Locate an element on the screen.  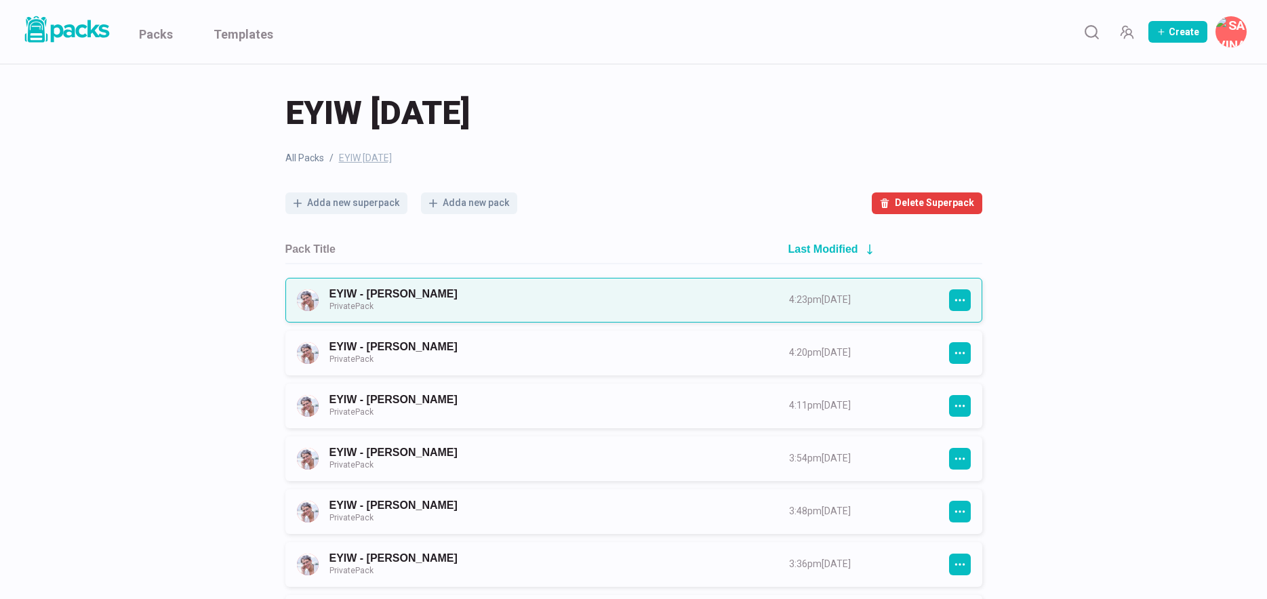
a: All Packs is located at coordinates (304, 158).